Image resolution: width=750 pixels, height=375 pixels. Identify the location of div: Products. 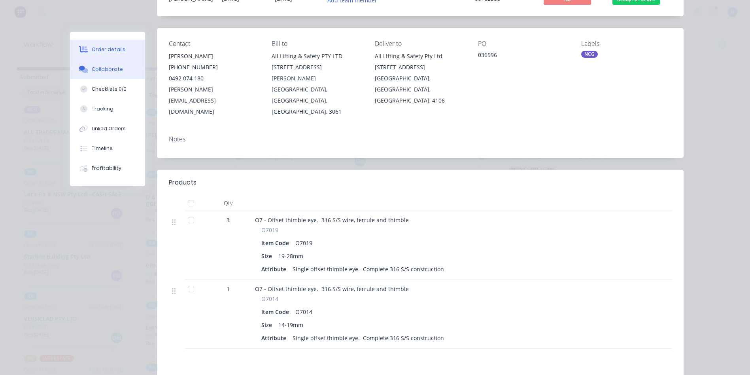
(183, 182).